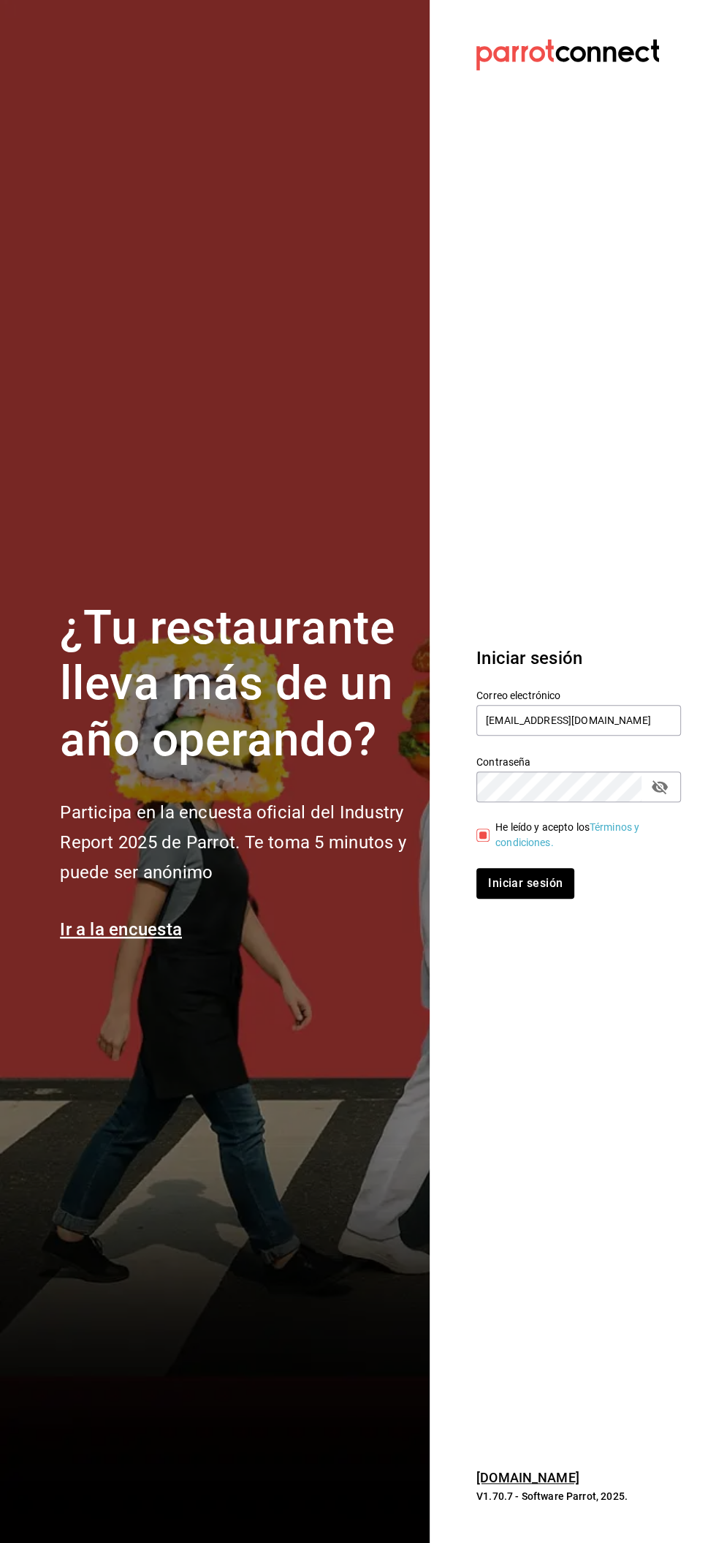  Describe the element at coordinates (227, 684) in the screenshot. I see `font: ¿Tu restaurante lleva más de un año operando?` at that location.